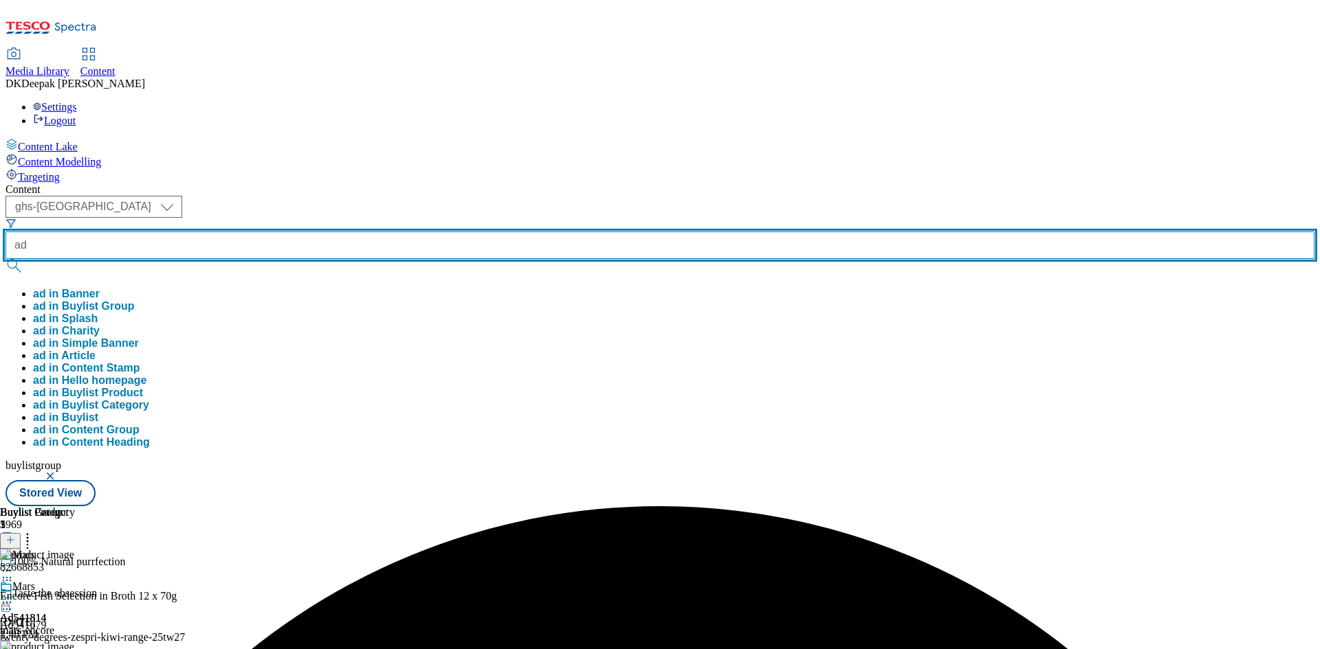 Image resolution: width=1320 pixels, height=649 pixels. I want to click on span: Charity, so click(80, 331).